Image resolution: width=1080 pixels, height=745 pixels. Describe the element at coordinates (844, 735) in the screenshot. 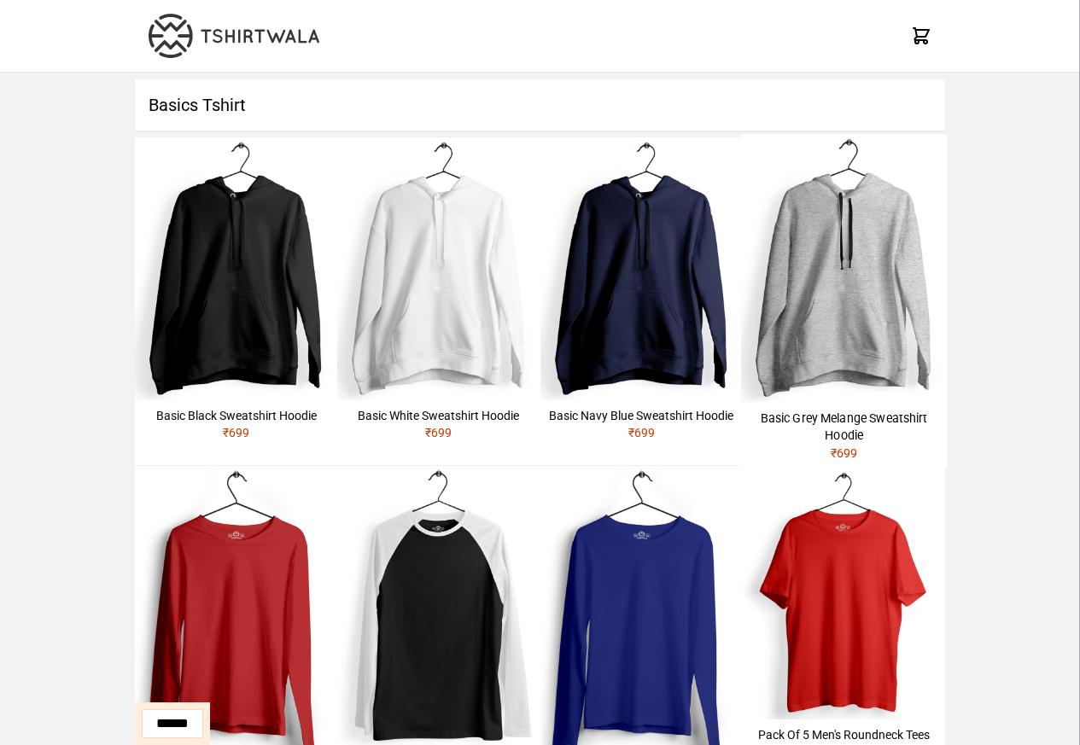

I see `div: Pack Of 5 Men's Roundneck Tees` at that location.